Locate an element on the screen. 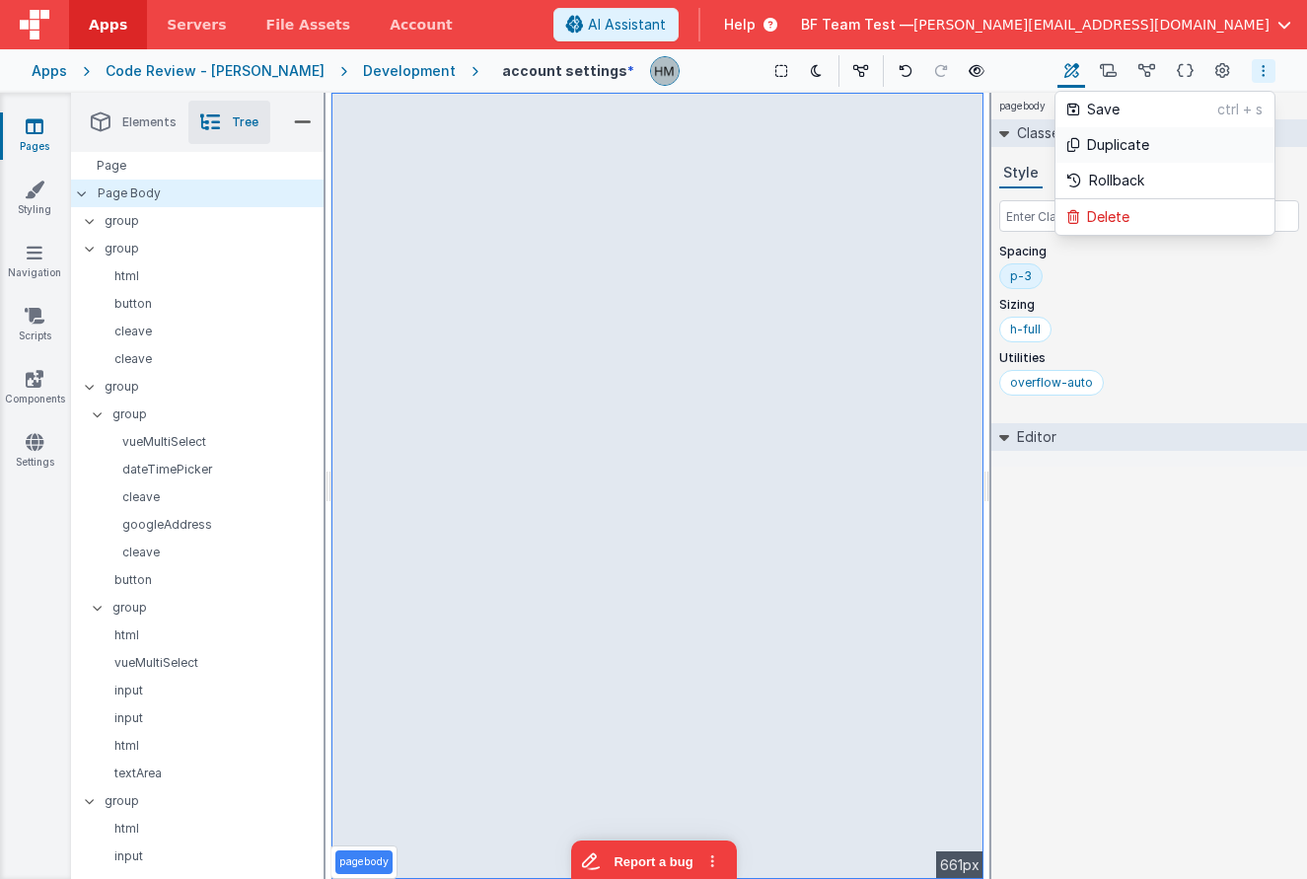 The image size is (1307, 879). span: Apps is located at coordinates (108, 25).